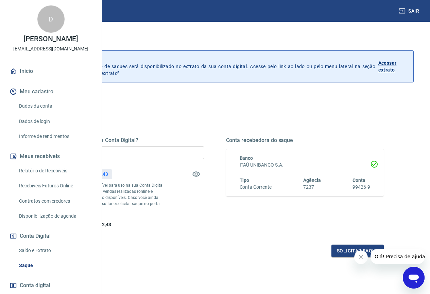 The image size is (430, 294). I want to click on p: Histórico de saques, so click(206, 60).